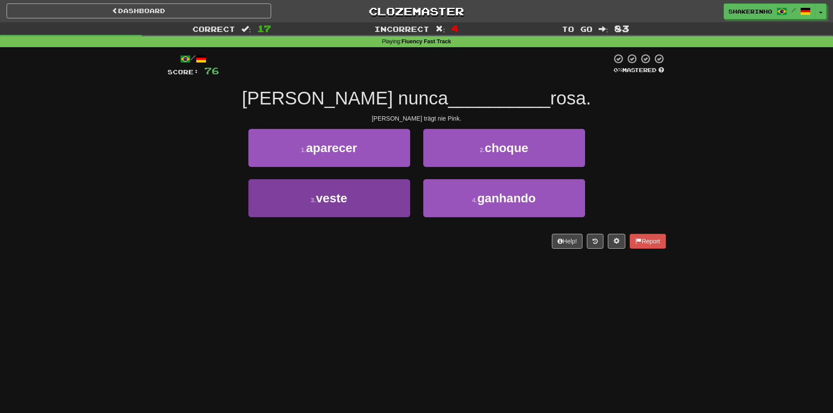 Image resolution: width=833 pixels, height=413 pixels. Describe the element at coordinates (483, 150) in the screenshot. I see `small: 2 .` at that location.